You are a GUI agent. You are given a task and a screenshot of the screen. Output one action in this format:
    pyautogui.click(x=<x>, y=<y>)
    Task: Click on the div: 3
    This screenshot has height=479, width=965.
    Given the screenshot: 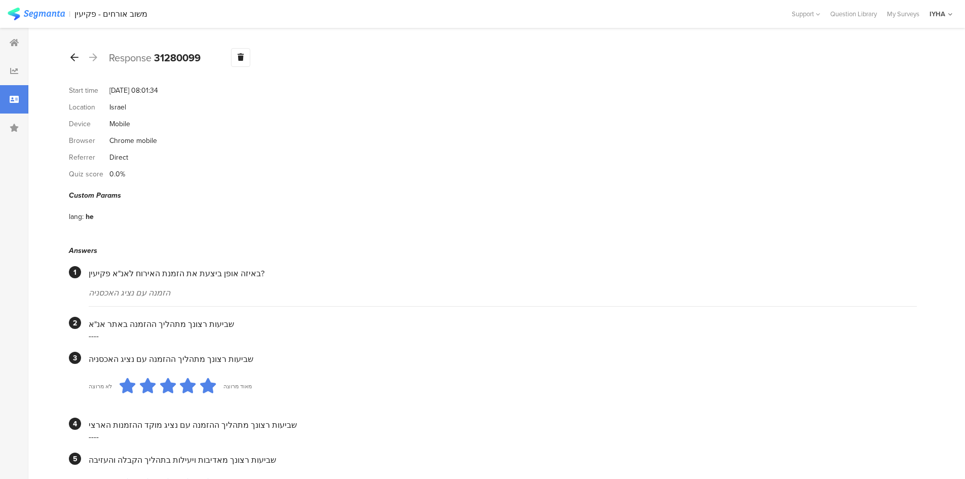 What is the action you would take?
    pyautogui.click(x=75, y=358)
    